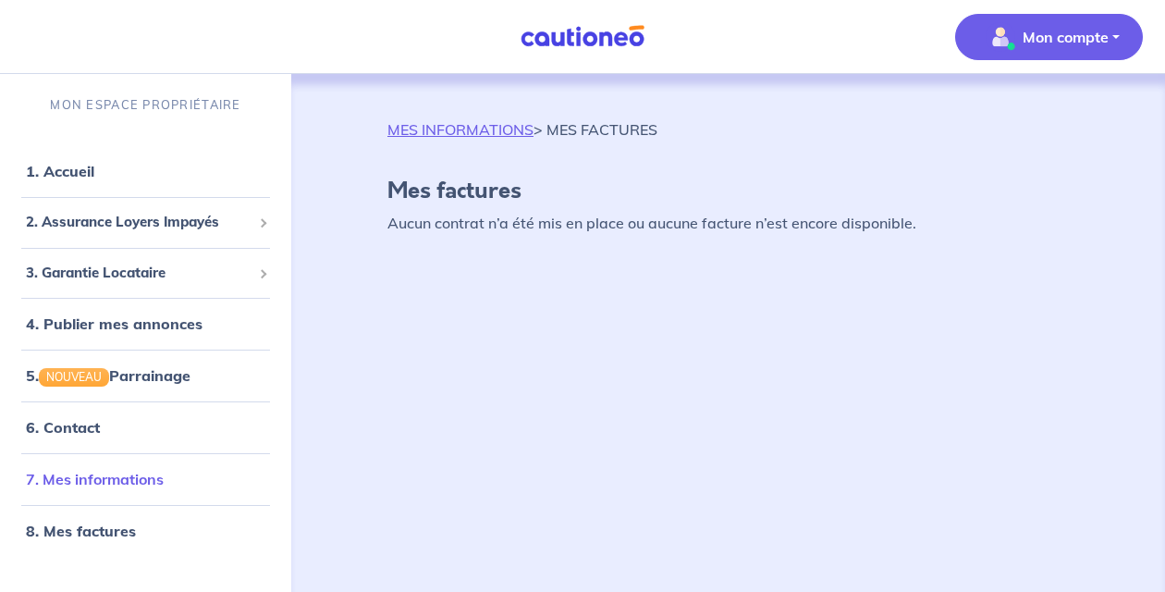 This screenshot has width=1165, height=592. Describe the element at coordinates (145, 375) in the screenshot. I see `div: 5.NOUVEAUParrainage` at that location.